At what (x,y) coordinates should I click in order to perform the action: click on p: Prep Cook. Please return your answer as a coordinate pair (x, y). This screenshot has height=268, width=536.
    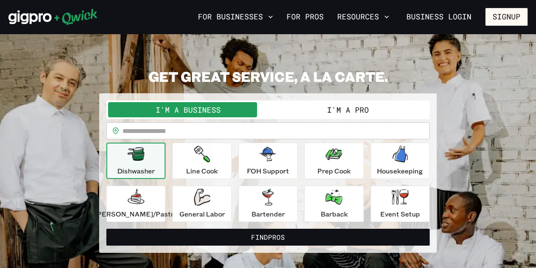
    Looking at the image, I should click on (334, 171).